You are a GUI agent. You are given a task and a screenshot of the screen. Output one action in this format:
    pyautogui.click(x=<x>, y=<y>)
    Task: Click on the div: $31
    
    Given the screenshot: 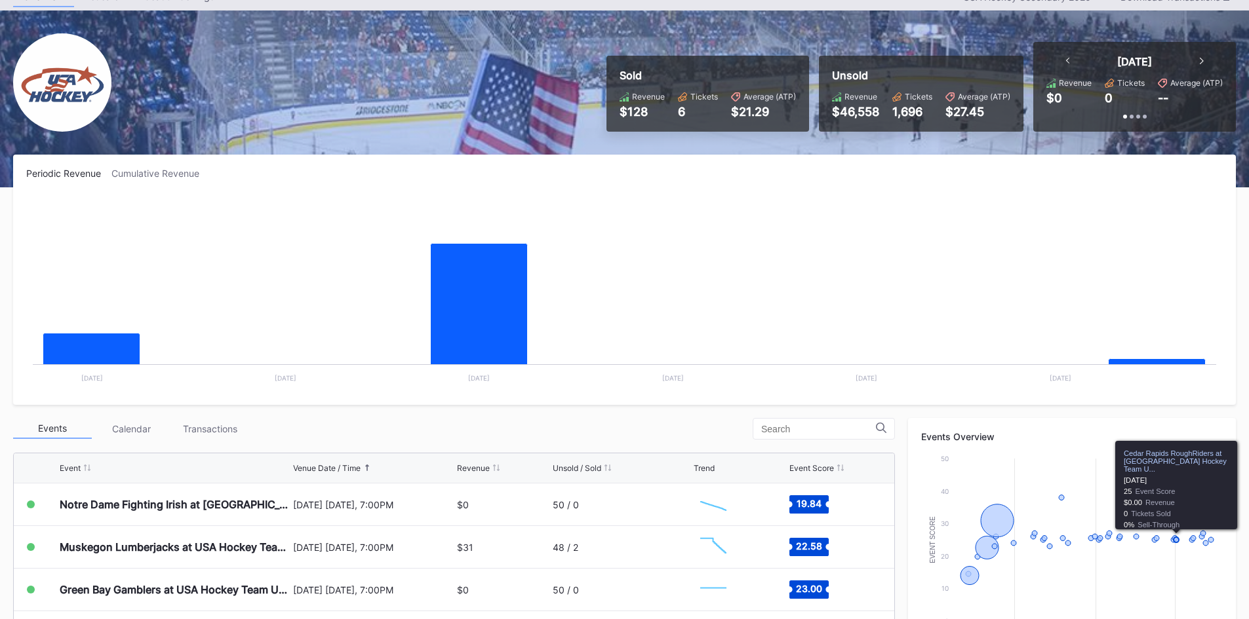 What is the action you would take?
    pyautogui.click(x=465, y=547)
    